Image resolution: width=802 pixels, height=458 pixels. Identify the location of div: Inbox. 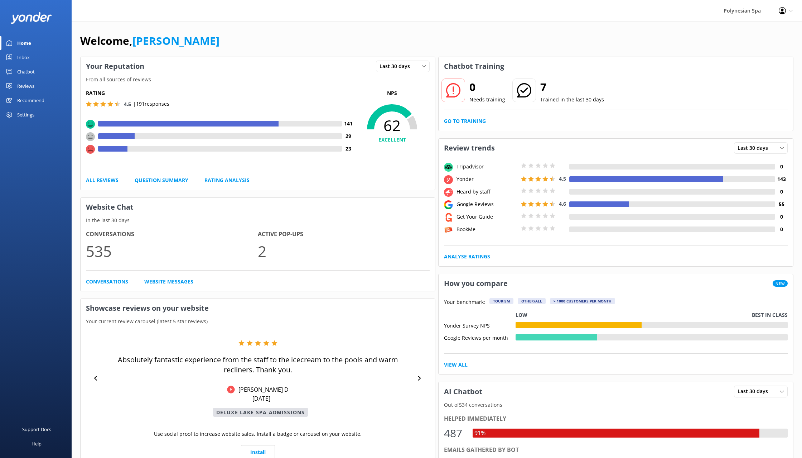
(23, 57).